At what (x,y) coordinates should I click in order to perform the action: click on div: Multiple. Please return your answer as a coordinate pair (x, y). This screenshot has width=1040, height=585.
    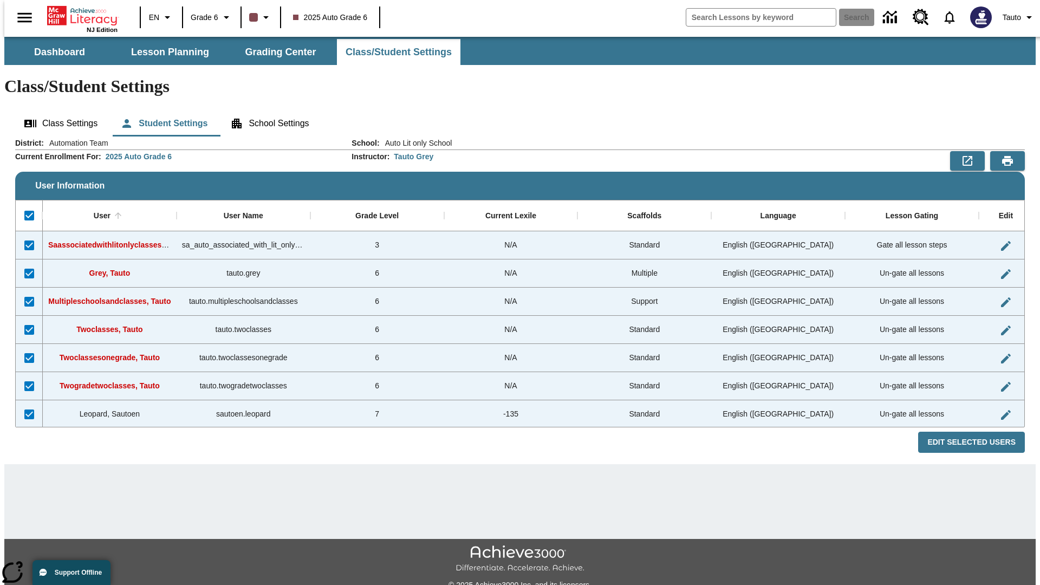
    Looking at the image, I should click on (644, 274).